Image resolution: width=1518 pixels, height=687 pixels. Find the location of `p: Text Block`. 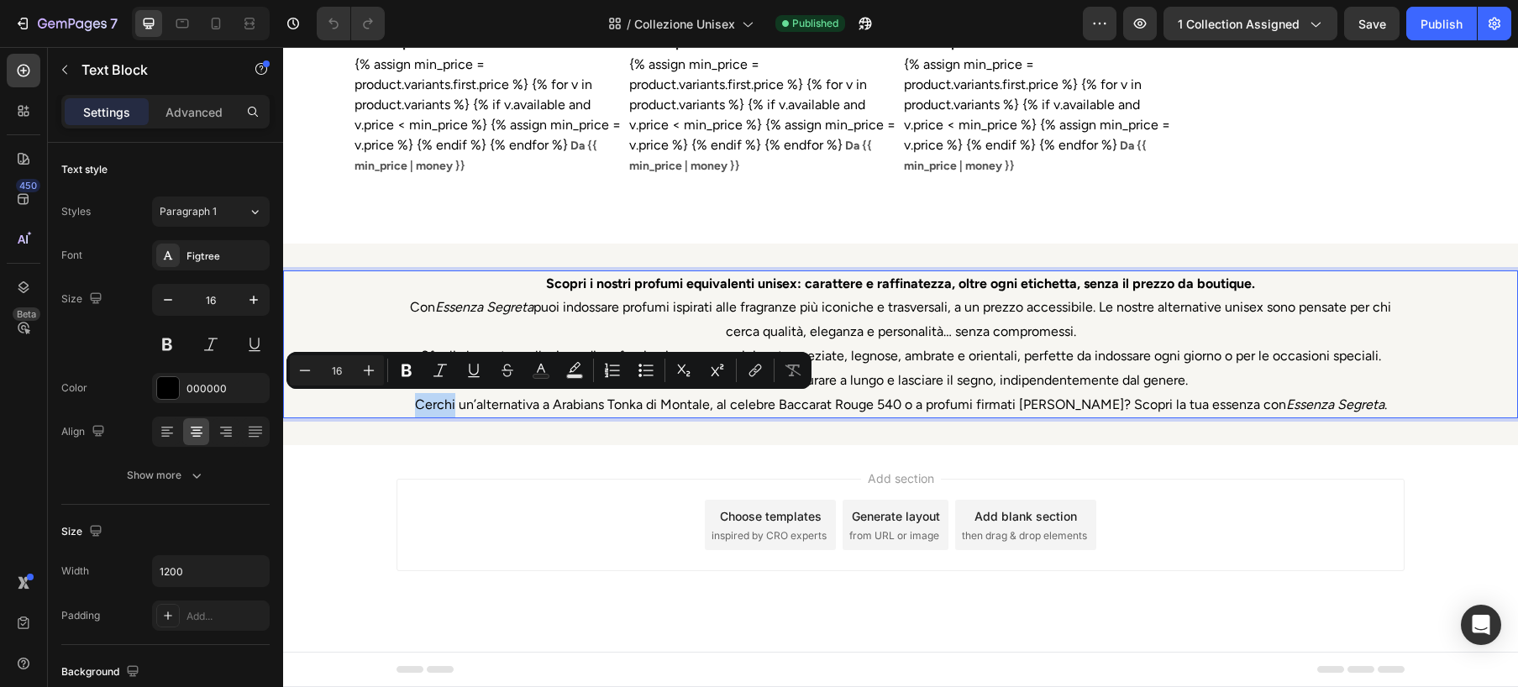

p: Text Block is located at coordinates (153, 70).